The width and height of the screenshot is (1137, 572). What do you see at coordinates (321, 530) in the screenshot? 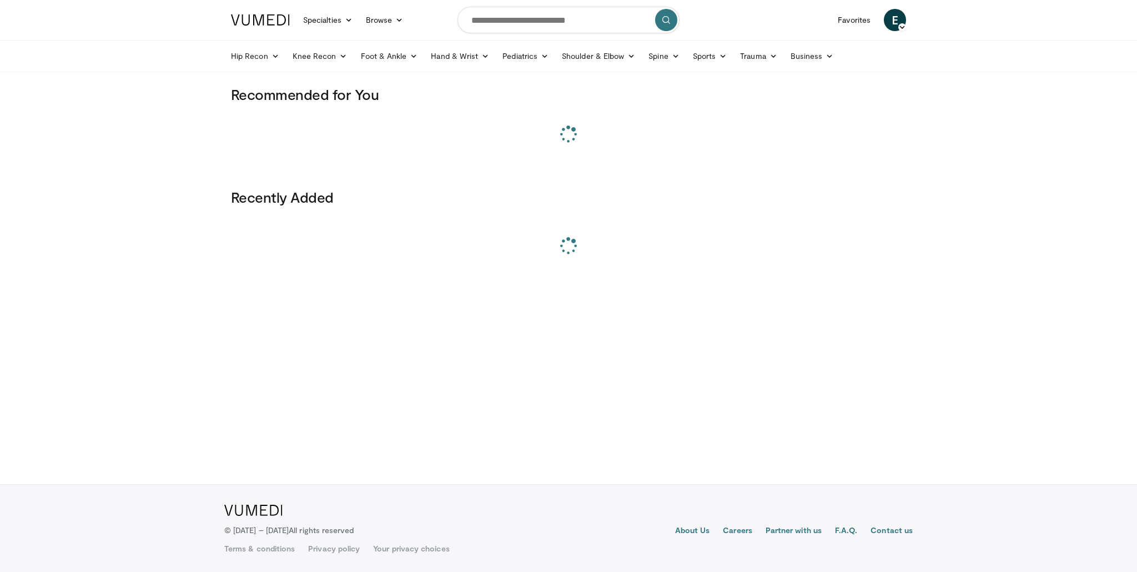
I see `span: All rights reserved` at bounding box center [321, 530].